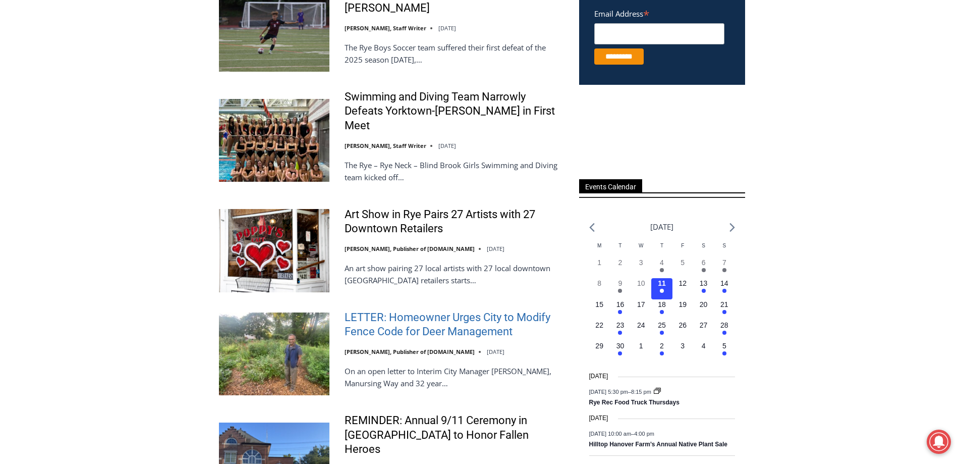 Image resolution: width=961 pixels, height=464 pixels. I want to click on time: 4, so click(704, 346).